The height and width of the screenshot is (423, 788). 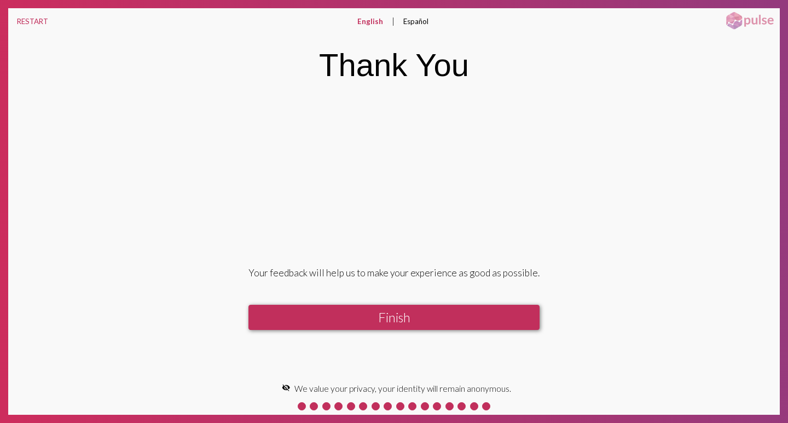 I want to click on button: Español, so click(x=416, y=21).